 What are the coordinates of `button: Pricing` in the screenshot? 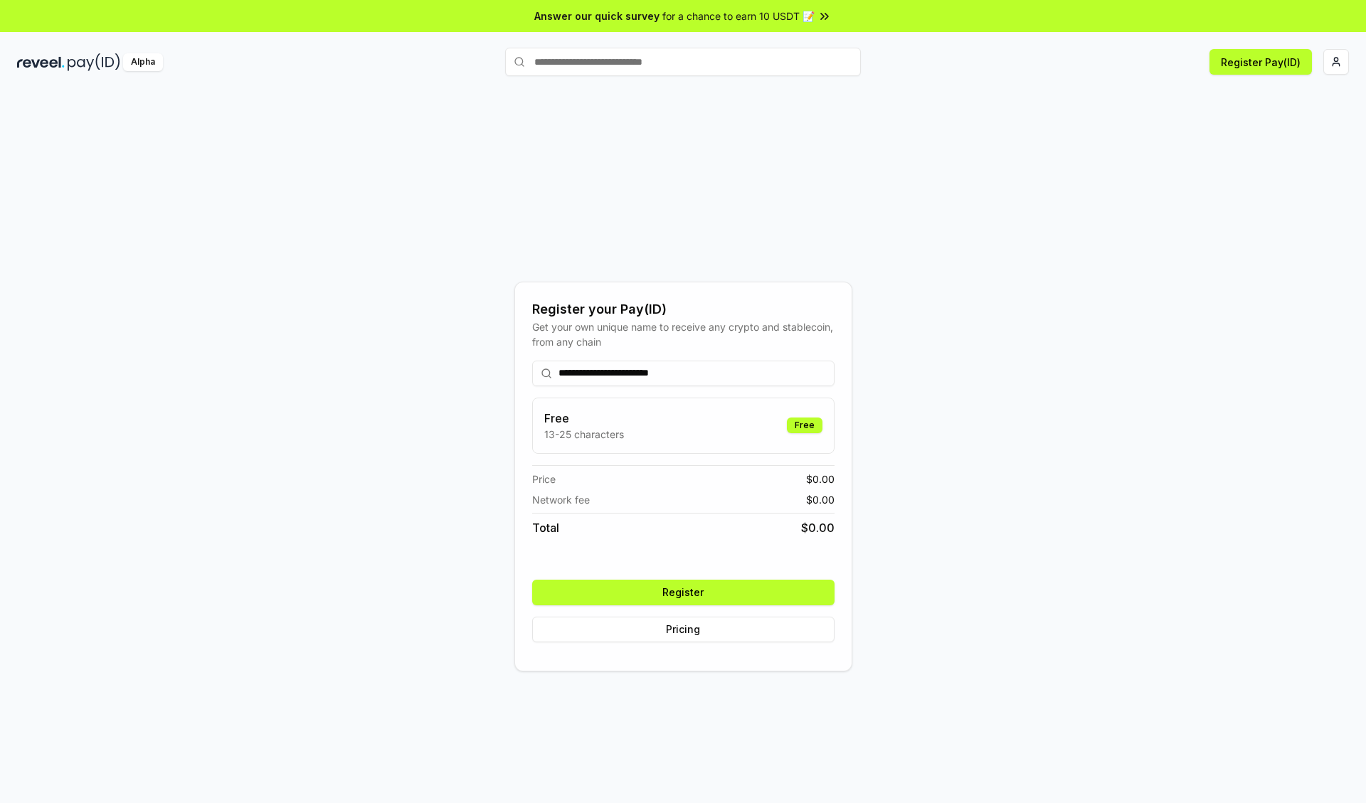 It's located at (683, 630).